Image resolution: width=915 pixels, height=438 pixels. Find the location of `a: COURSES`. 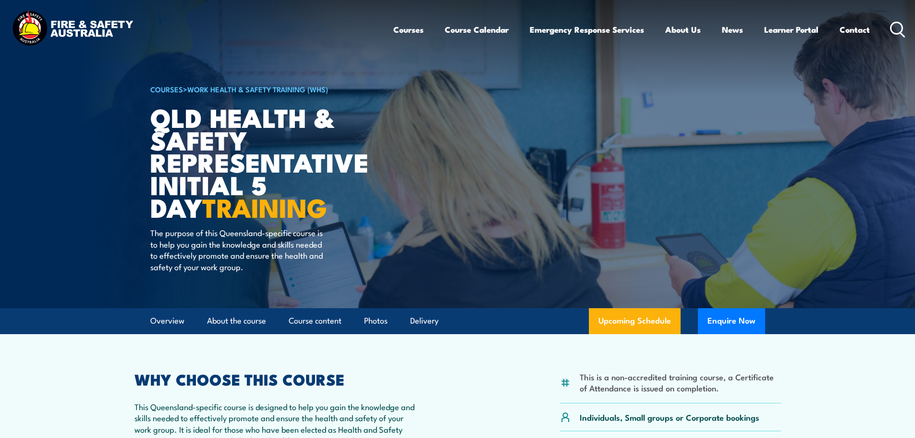

a: COURSES is located at coordinates (167, 89).